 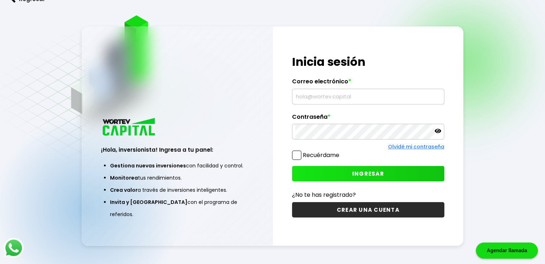 What do you see at coordinates (124, 190) in the screenshot?
I see `span: Crea valor` at bounding box center [124, 190].